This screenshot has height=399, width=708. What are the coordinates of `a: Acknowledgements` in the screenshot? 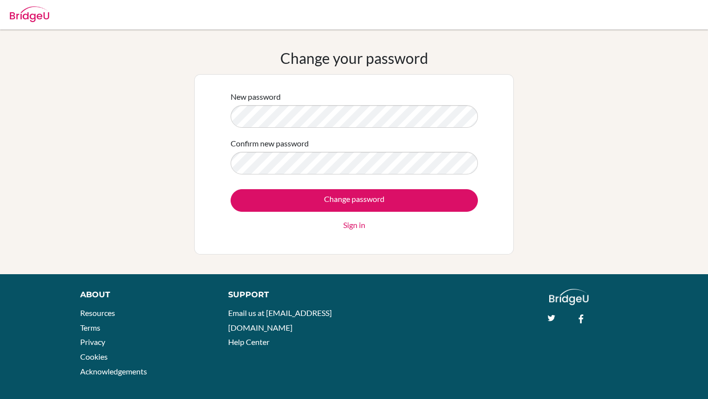 It's located at (114, 371).